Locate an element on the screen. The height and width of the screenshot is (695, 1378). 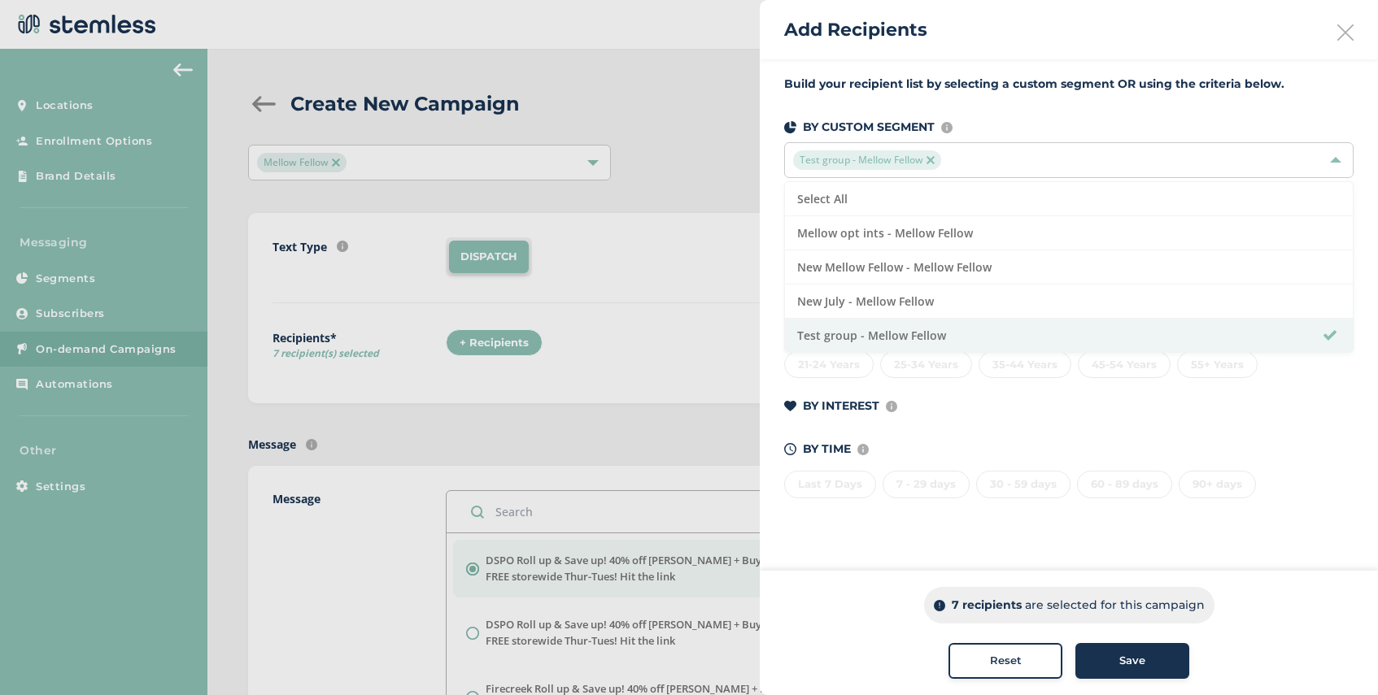
button: Reset is located at coordinates (1005, 661).